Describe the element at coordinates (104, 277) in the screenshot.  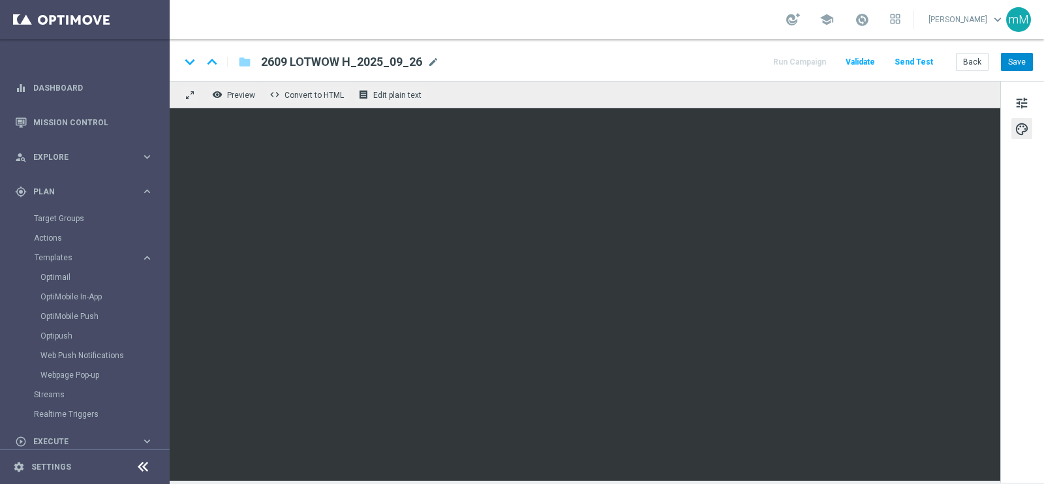
I see `div: Optimail` at that location.